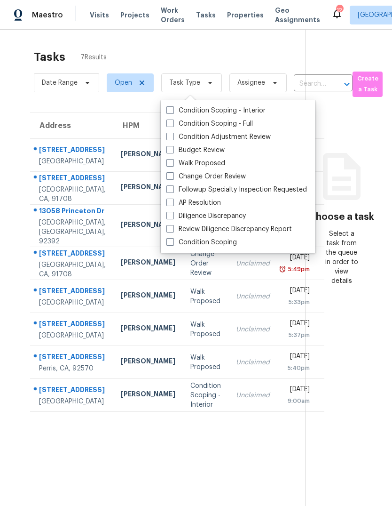 The width and height of the screenshot is (392, 506). What do you see at coordinates (60, 83) in the screenshot?
I see `span: Date Range` at bounding box center [60, 83].